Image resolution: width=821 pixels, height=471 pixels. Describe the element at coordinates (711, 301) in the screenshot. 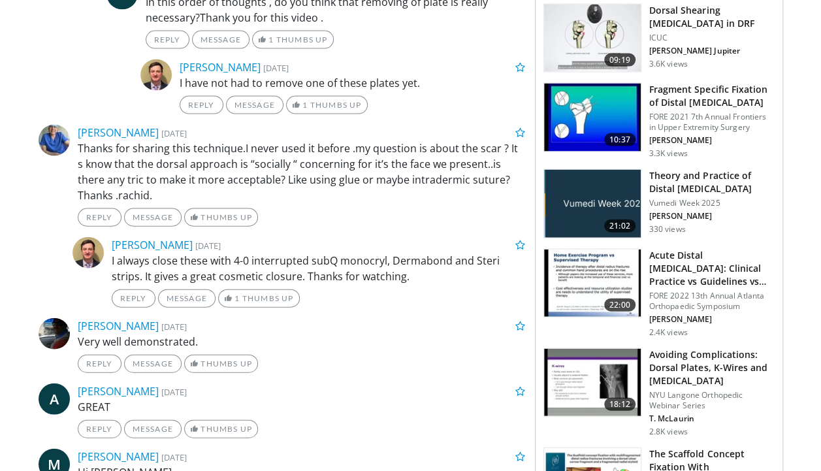

I see `p: FORE 2022 13th Annual Atlanta Orthopaedic Symposium` at that location.